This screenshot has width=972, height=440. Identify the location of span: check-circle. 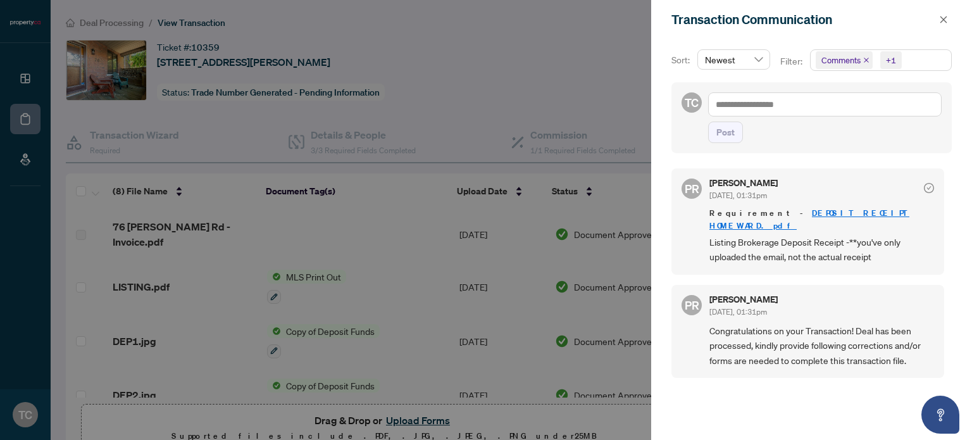
(929, 188).